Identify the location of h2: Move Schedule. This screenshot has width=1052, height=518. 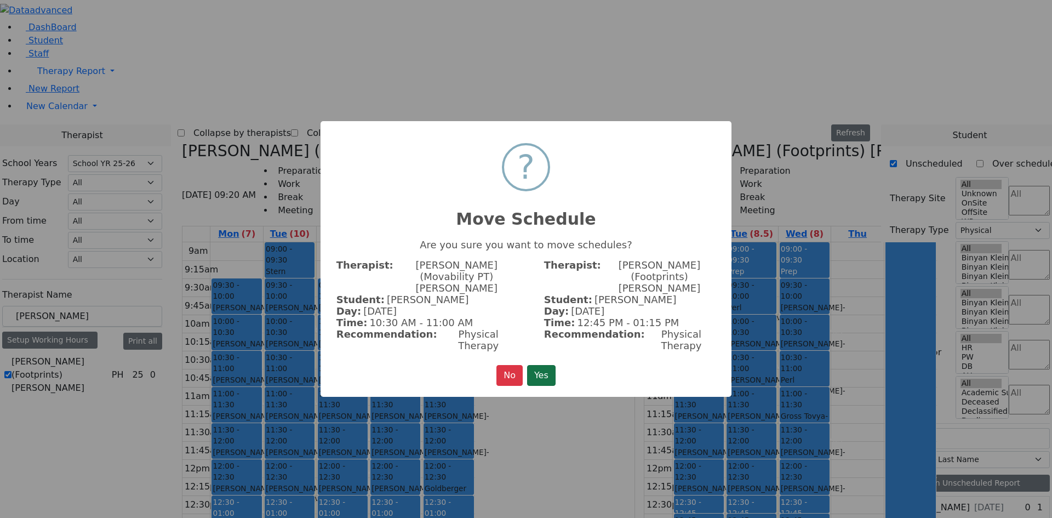
(526, 213).